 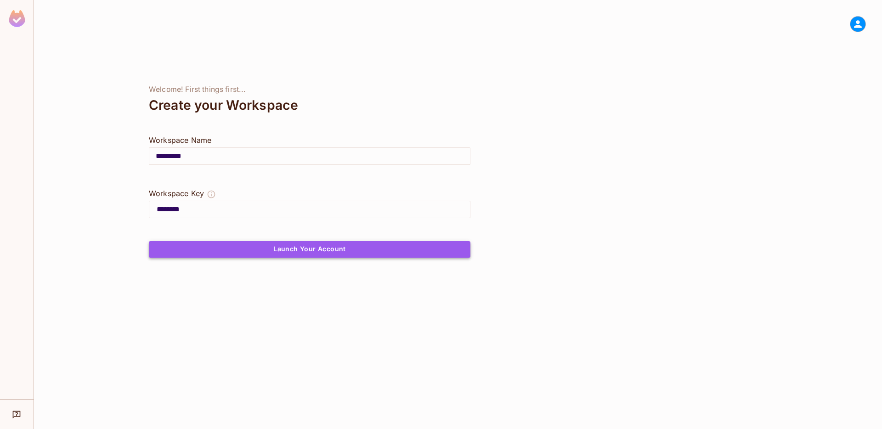 What do you see at coordinates (211, 194) in the screenshot?
I see `button: The Workspace Key is unique, and serves as the identifier of your workspace.` at bounding box center [211, 194].